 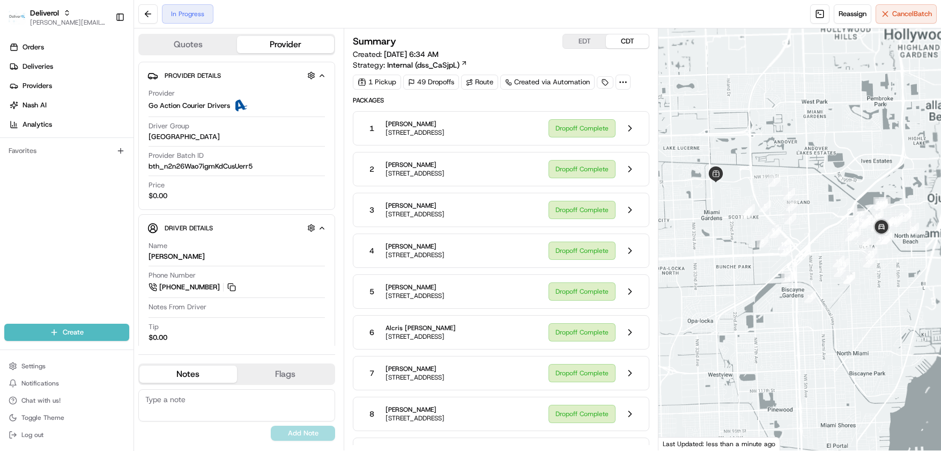 I want to click on span: Notifications, so click(x=40, y=383).